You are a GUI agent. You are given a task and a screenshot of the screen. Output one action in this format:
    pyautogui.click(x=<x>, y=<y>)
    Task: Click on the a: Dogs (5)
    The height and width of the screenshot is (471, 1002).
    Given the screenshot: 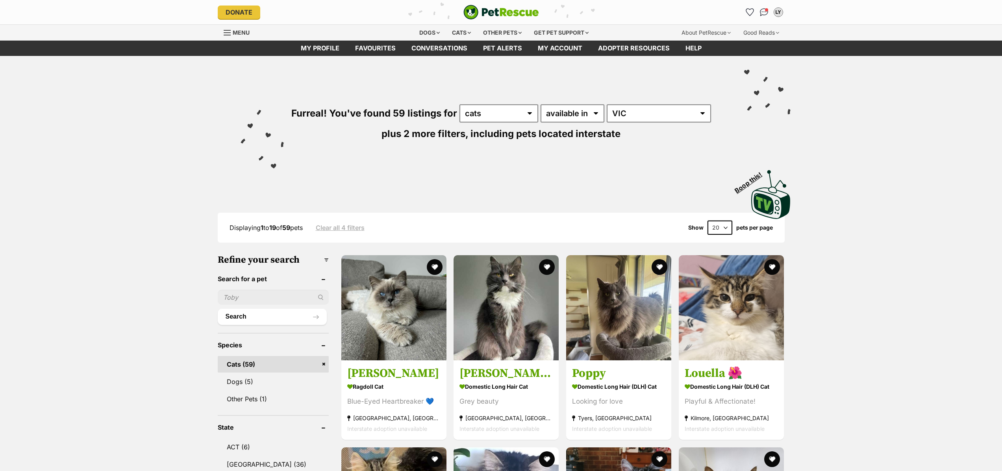 What is the action you would take?
    pyautogui.click(x=273, y=381)
    